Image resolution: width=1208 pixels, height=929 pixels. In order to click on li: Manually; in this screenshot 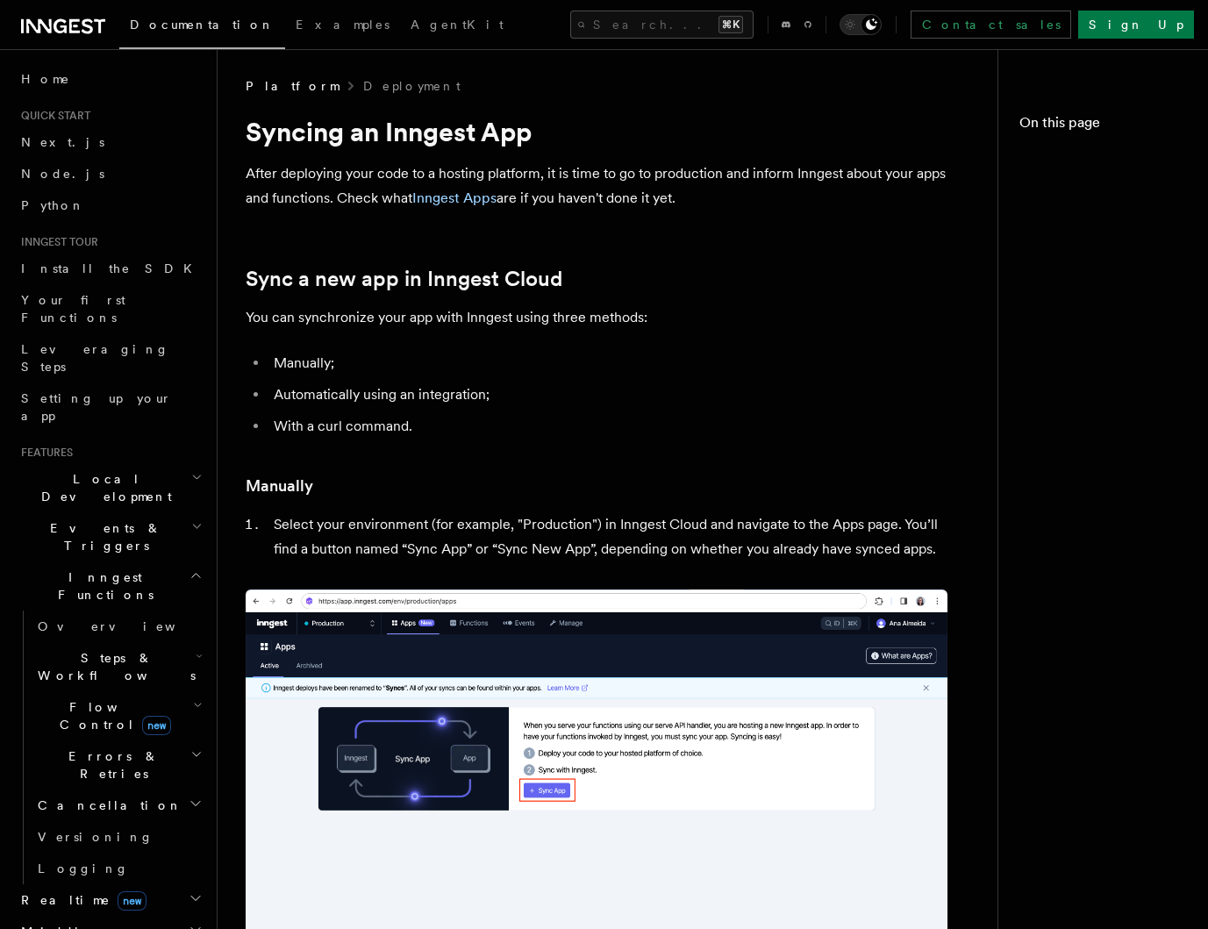, I will do `click(608, 363)`.